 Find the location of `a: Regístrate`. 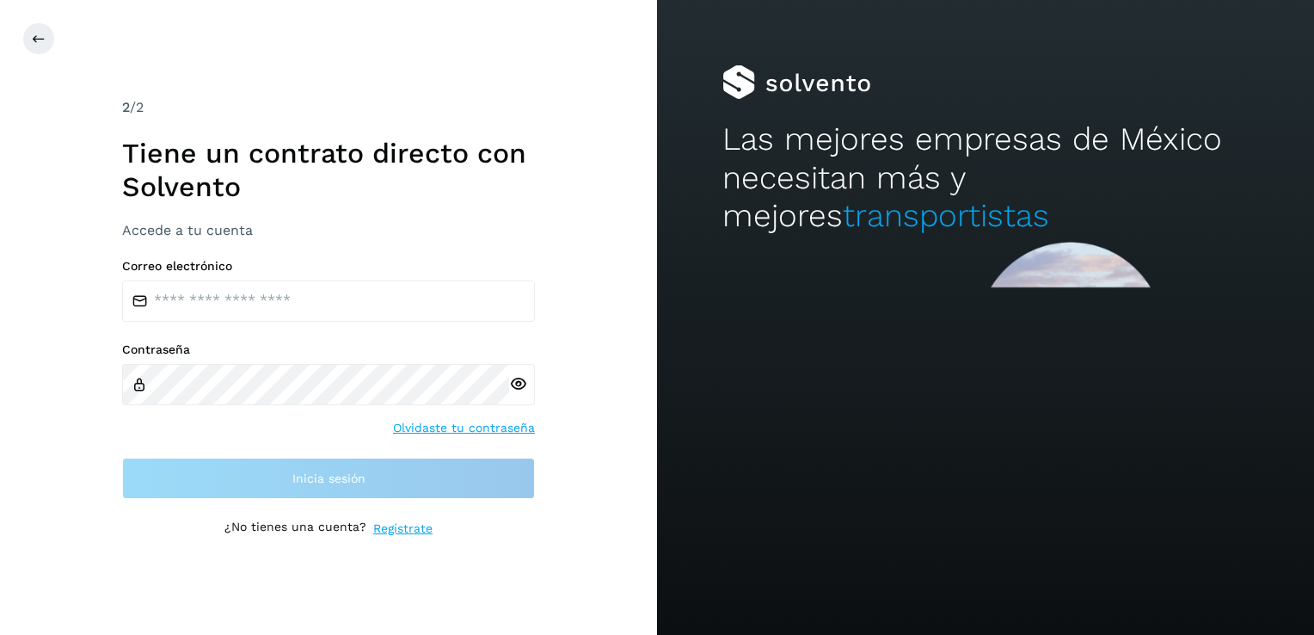

a: Regístrate is located at coordinates (402, 528).